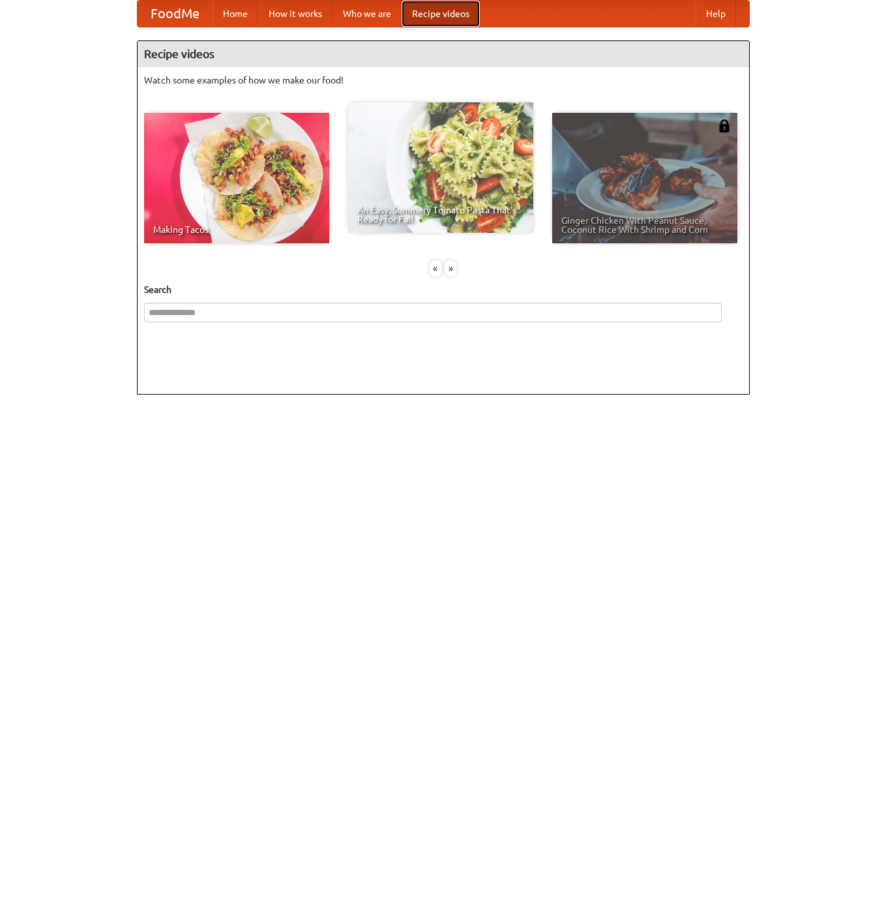  I want to click on span: An Easy, Summery Tomato Pasta That's Ready for Fall, so click(441, 215).